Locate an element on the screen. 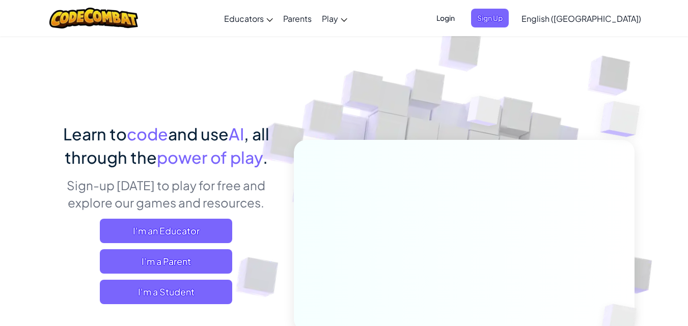 This screenshot has height=326, width=688. span: I'm an Educator is located at coordinates (166, 231).